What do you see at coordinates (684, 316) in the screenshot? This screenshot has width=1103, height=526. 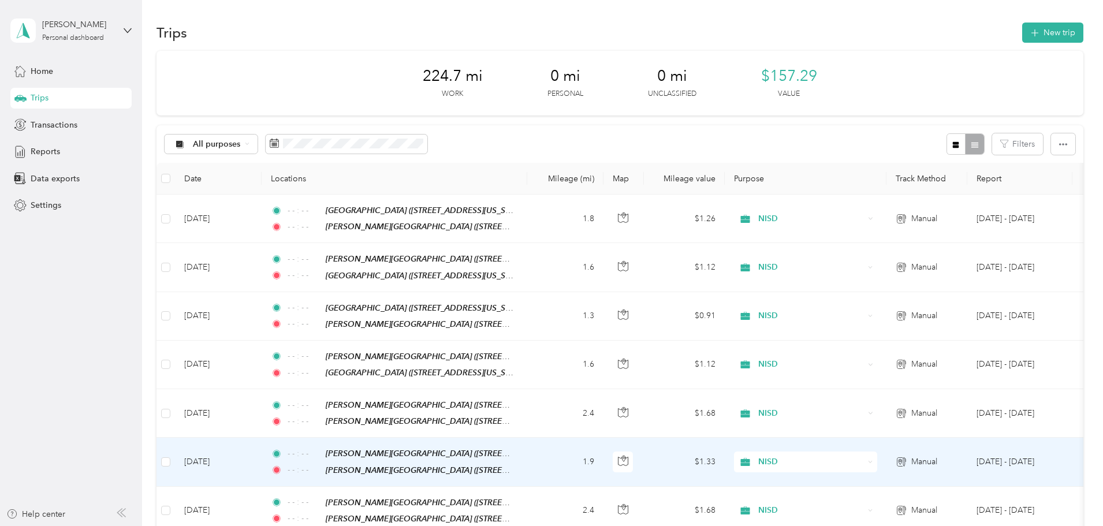 I see `td: $0.91` at bounding box center [684, 316].